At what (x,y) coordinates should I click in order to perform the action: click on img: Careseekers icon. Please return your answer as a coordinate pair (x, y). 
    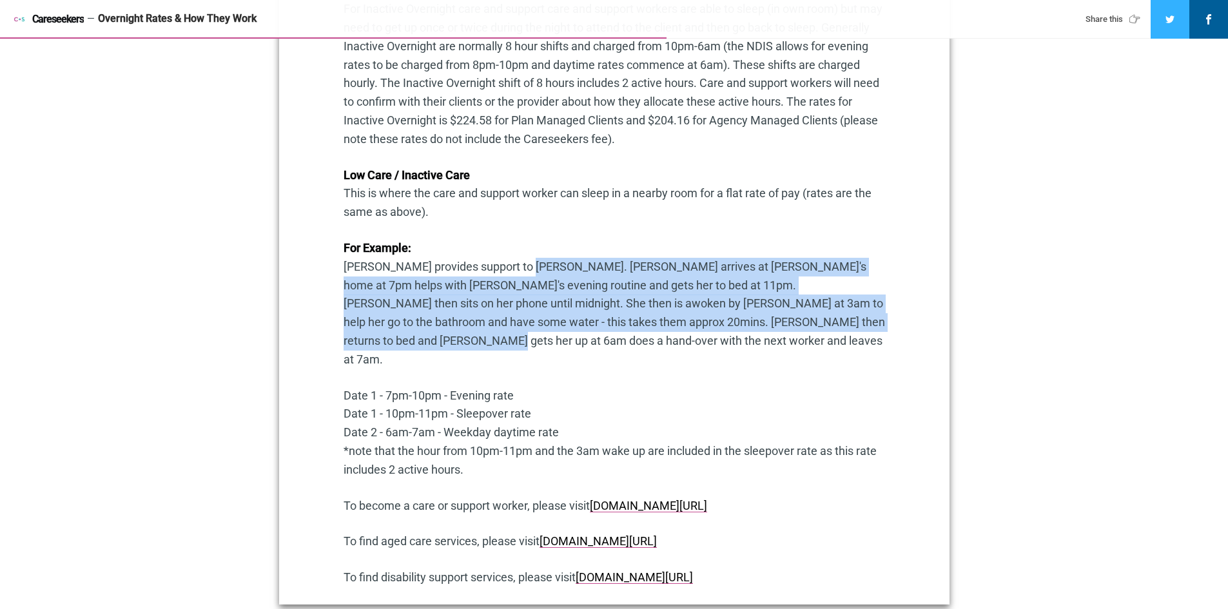
    Looking at the image, I should click on (19, 19).